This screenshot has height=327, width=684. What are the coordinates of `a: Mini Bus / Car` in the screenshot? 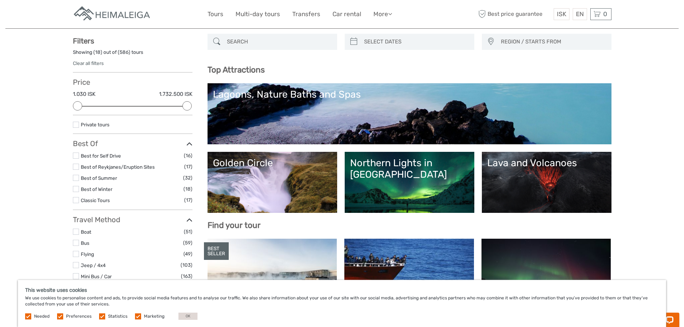 It's located at (96, 276).